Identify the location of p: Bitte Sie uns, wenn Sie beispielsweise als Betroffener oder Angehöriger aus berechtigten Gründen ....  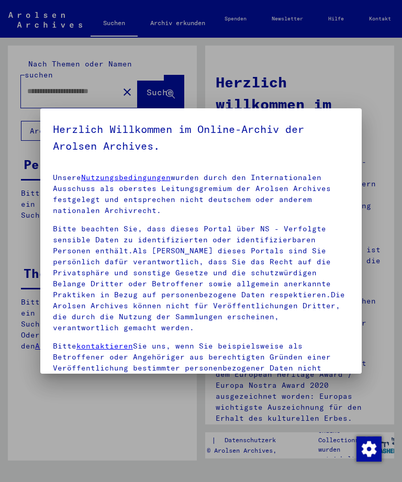
(201, 363).